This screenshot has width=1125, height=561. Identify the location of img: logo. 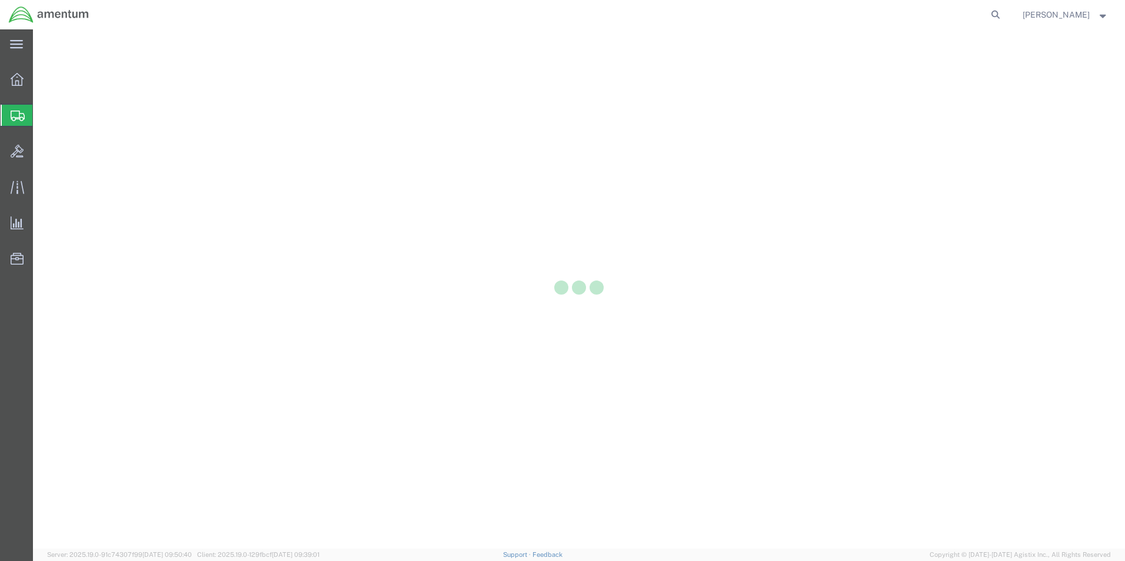
(49, 15).